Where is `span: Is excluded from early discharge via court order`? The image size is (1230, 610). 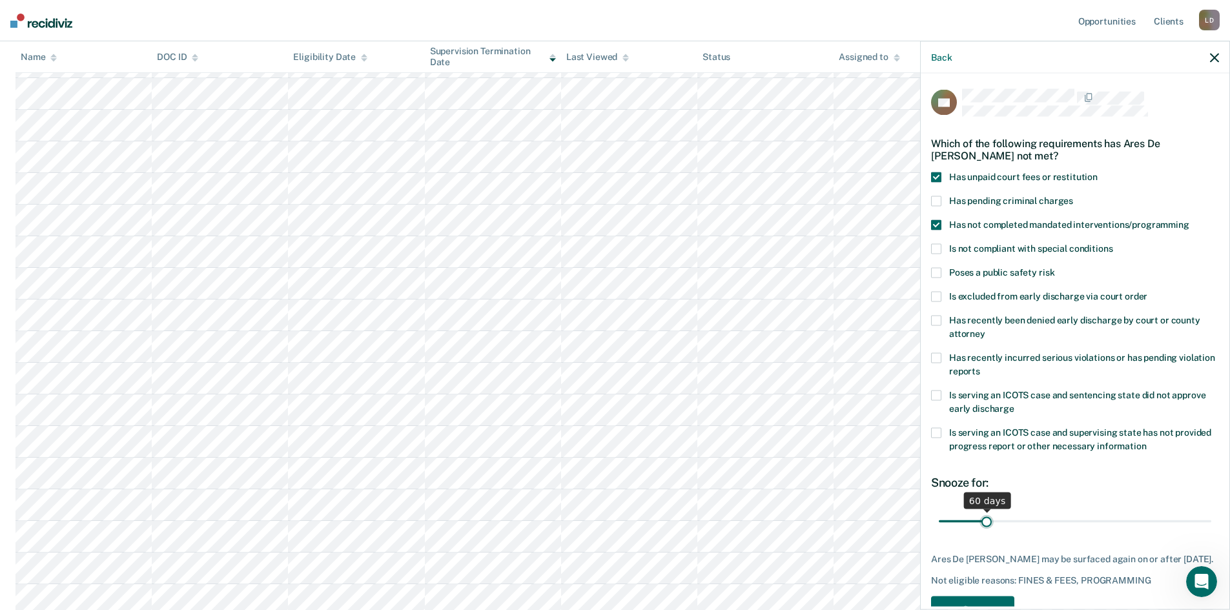
span: Is excluded from early discharge via court order is located at coordinates (1048, 296).